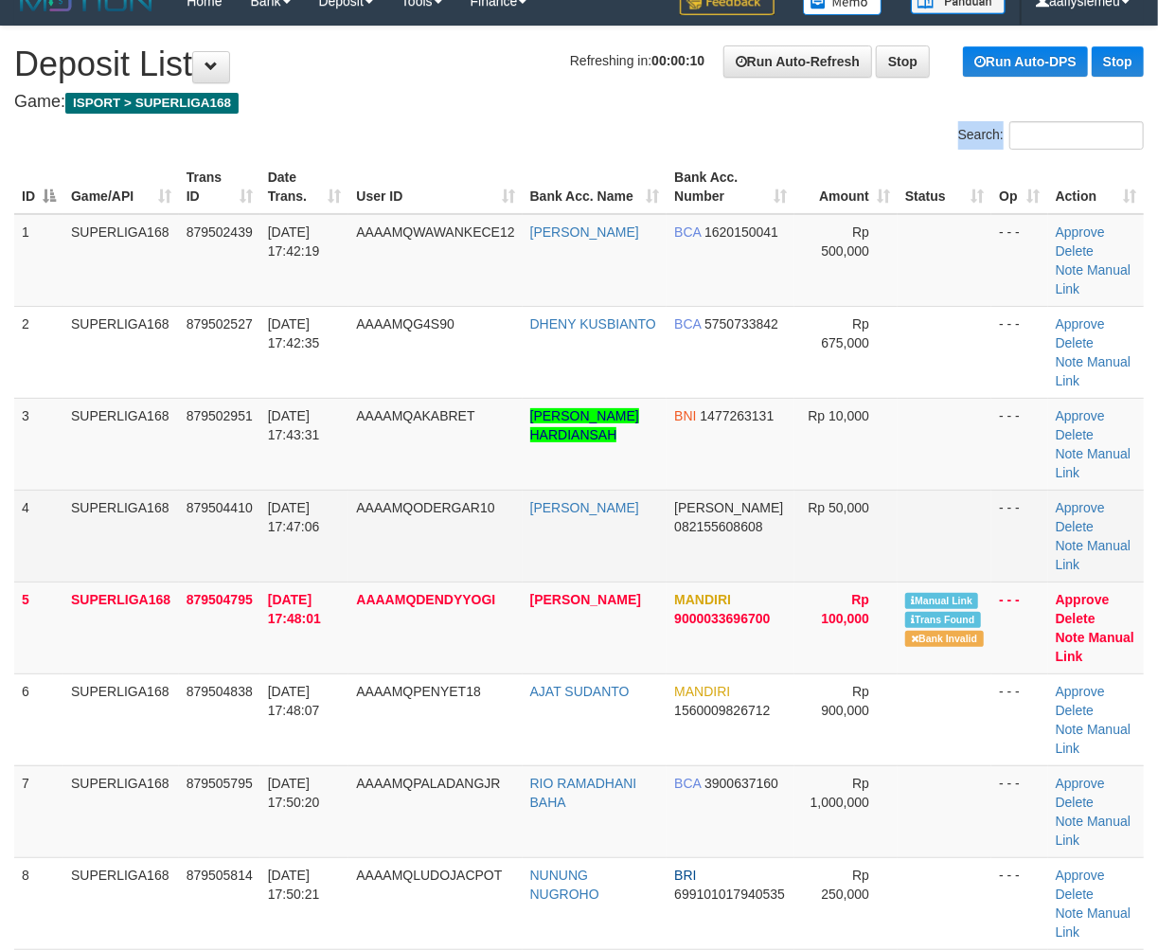 Image resolution: width=1158 pixels, height=950 pixels. I want to click on a: Run Auto-DPS, so click(1025, 62).